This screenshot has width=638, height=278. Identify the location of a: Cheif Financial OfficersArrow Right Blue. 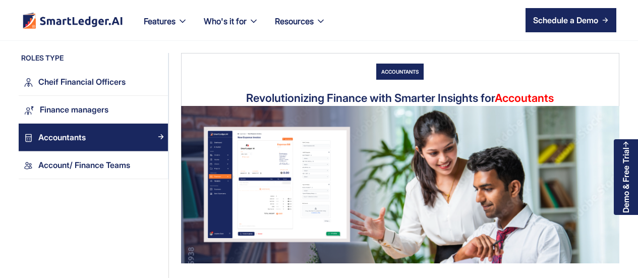
(93, 82).